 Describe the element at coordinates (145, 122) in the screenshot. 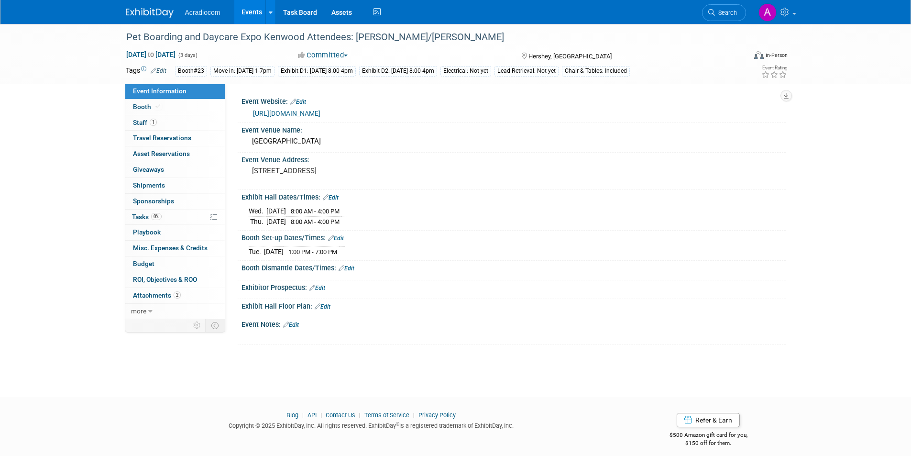

I see `span: Staff` at that location.